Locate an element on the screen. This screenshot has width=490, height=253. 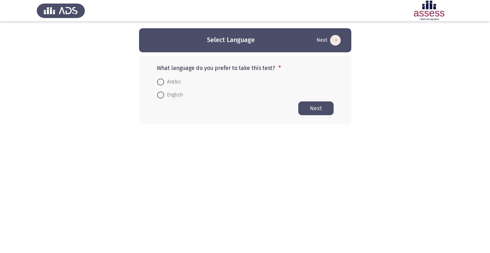
p: What language do you prefer to take this test? is located at coordinates (245, 68).